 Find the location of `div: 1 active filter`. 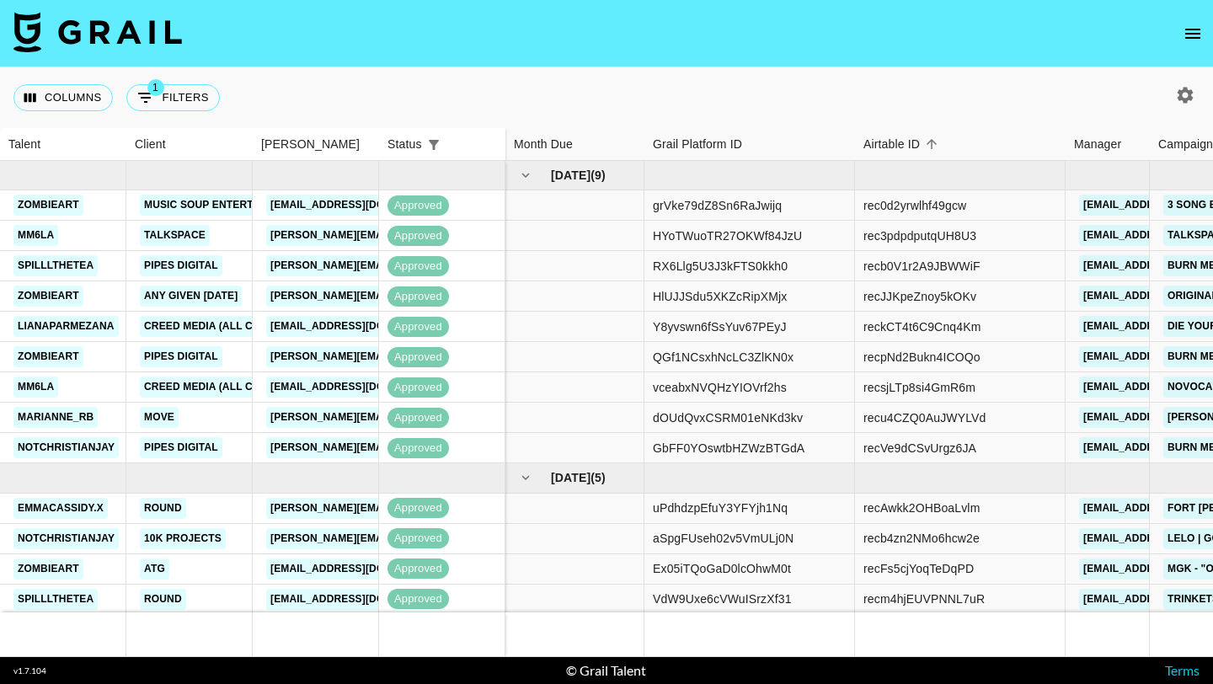

div: 1 active filter is located at coordinates (434, 145).